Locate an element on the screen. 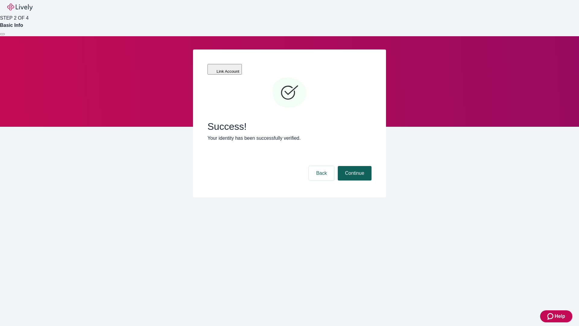  button: Link Account is located at coordinates (225, 69).